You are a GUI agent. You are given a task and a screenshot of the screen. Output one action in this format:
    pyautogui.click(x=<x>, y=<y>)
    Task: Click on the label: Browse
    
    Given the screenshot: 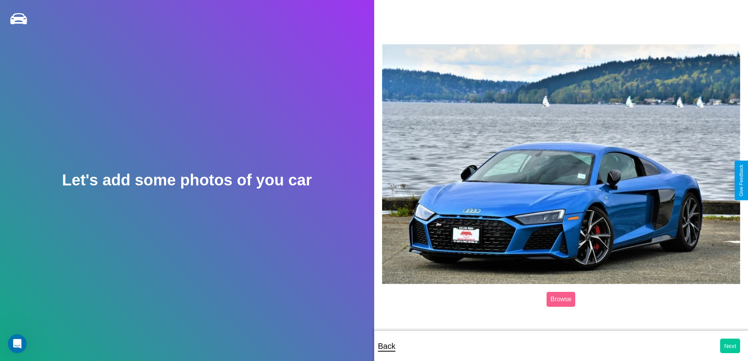 What is the action you would take?
    pyautogui.click(x=560, y=299)
    